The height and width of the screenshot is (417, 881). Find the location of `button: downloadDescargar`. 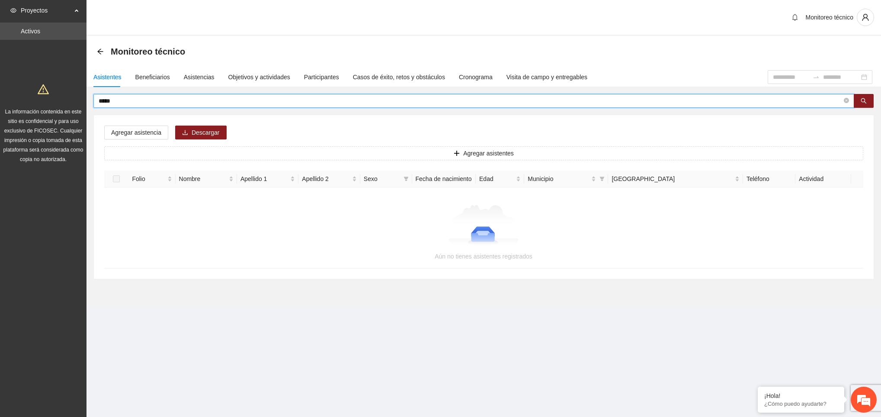

button: downloadDescargar is located at coordinates (201, 132).